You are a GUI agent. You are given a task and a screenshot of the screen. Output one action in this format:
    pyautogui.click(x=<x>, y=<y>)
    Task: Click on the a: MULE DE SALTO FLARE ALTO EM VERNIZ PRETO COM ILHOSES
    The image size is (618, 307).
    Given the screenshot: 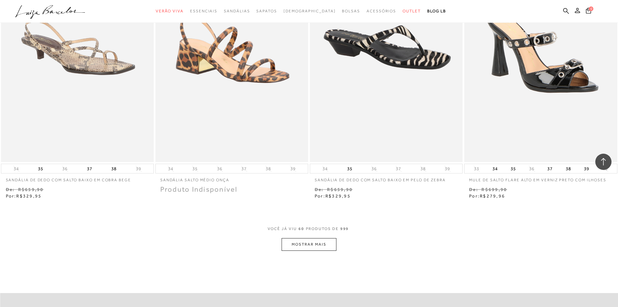 What is the action you would take?
    pyautogui.click(x=541, y=178)
    